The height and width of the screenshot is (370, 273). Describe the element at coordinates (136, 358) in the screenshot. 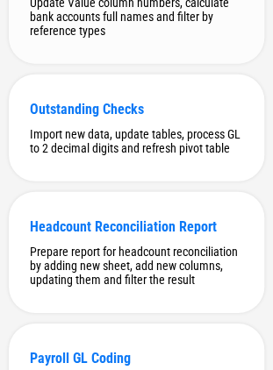

I see `div: Payroll GL Coding` at that location.